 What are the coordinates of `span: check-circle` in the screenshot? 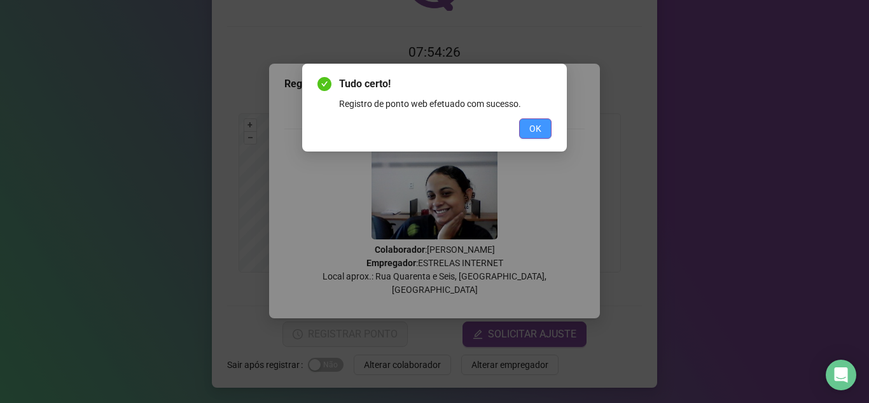 It's located at (324, 84).